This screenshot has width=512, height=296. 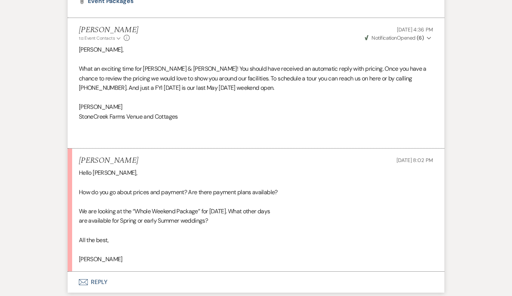 What do you see at coordinates (398, 38) in the screenshot?
I see `button: NotificationOpened (6)` at bounding box center [398, 38].